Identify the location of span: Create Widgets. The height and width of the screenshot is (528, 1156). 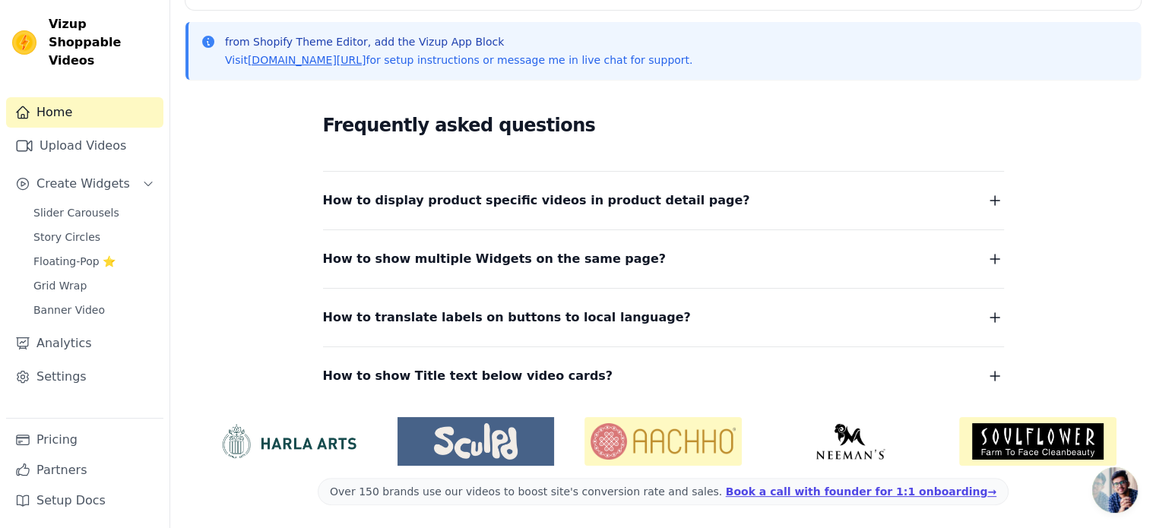
(83, 184).